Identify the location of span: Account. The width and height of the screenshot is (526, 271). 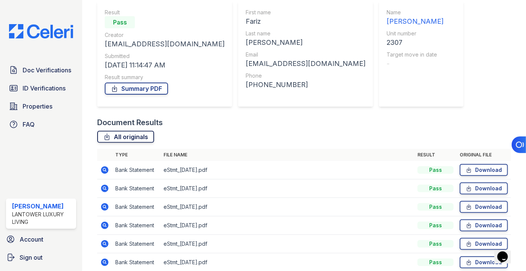
(31, 239).